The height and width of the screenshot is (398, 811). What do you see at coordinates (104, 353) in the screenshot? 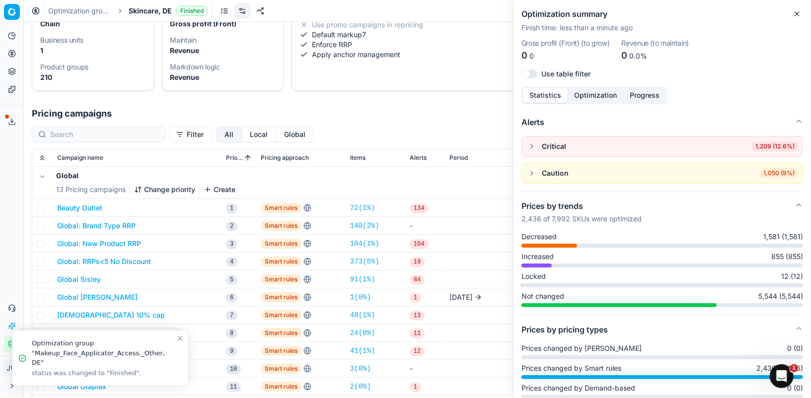
I see `div: Optimization group "Makeup_Face_Applicator_Access._Other, DE"` at bounding box center [104, 353].